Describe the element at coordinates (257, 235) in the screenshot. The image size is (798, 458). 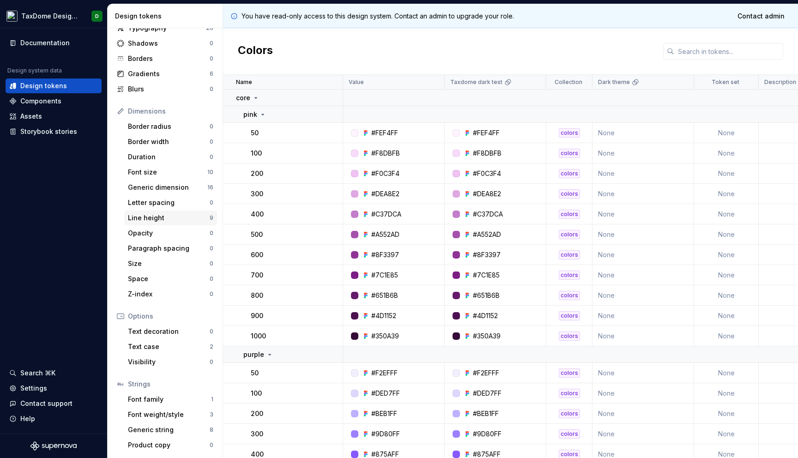
I see `p: 500` at that location.